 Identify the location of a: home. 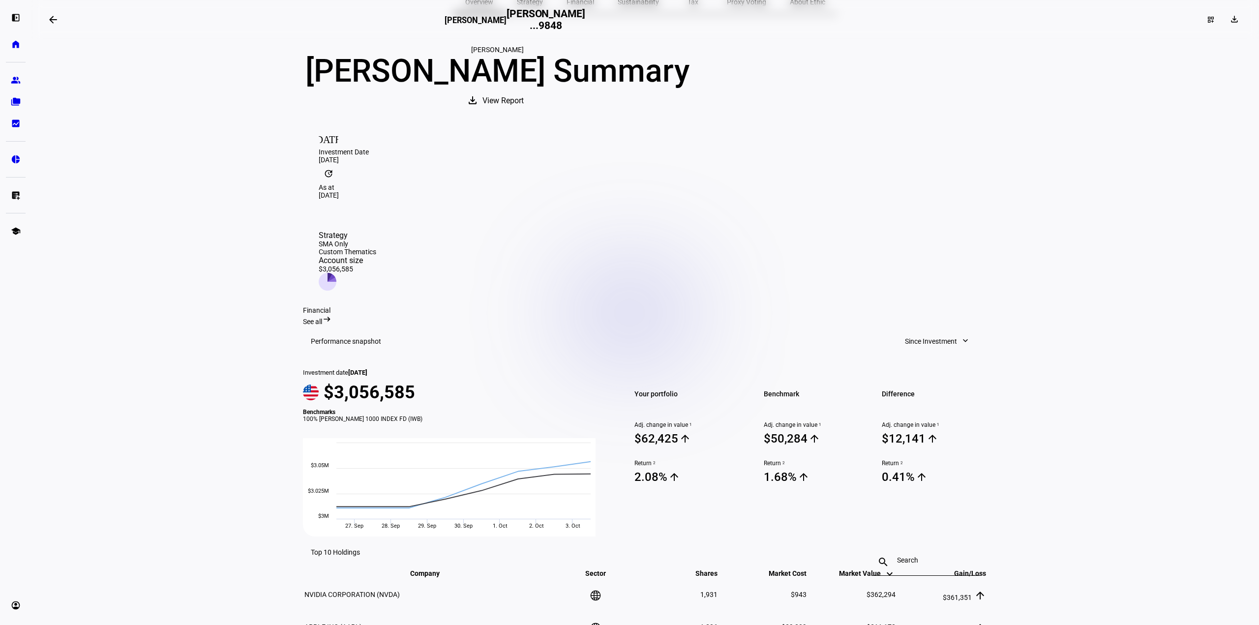
(16, 44).